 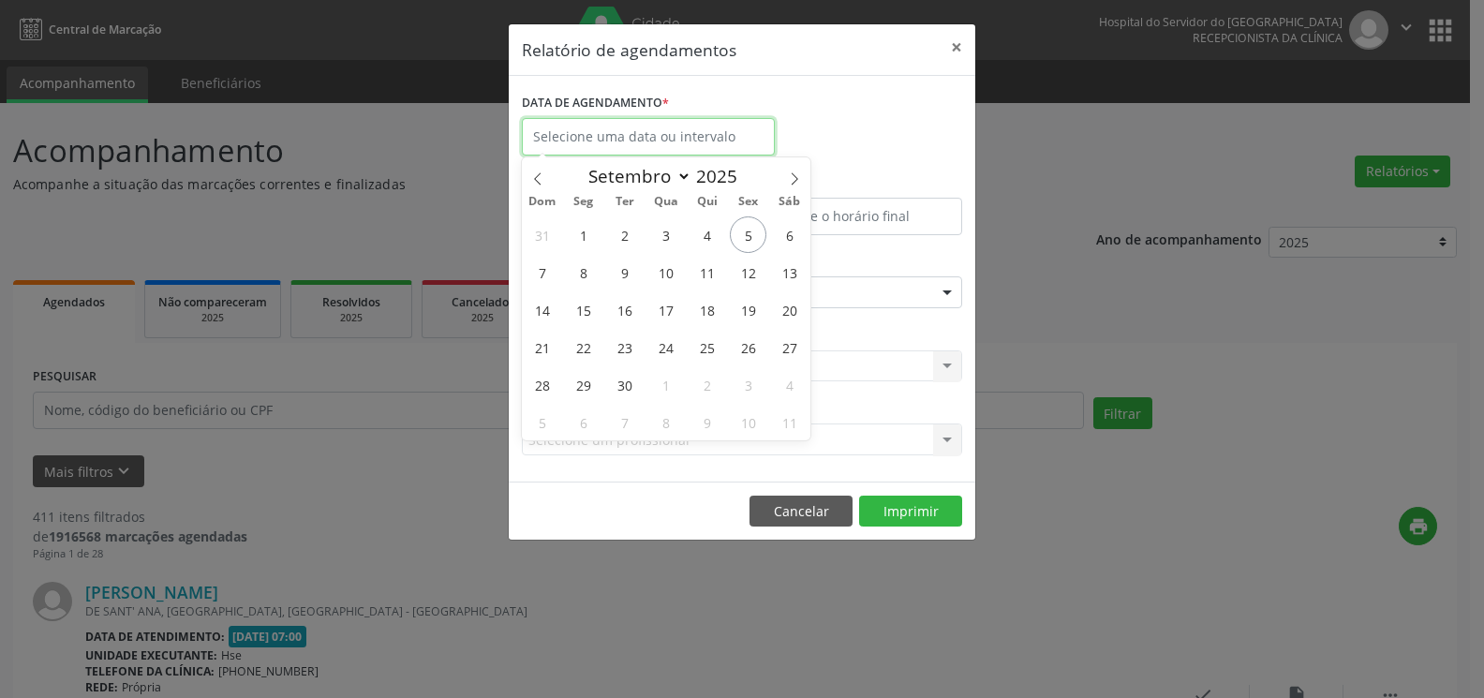 I want to click on span: Setembro 7, 2025, so click(x=542, y=272).